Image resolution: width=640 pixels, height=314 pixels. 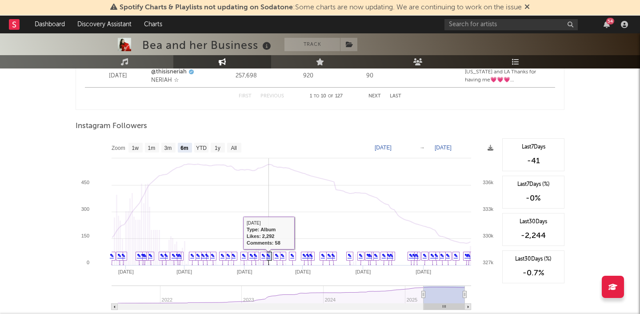 I want to click on text: YTD, so click(x=201, y=148).